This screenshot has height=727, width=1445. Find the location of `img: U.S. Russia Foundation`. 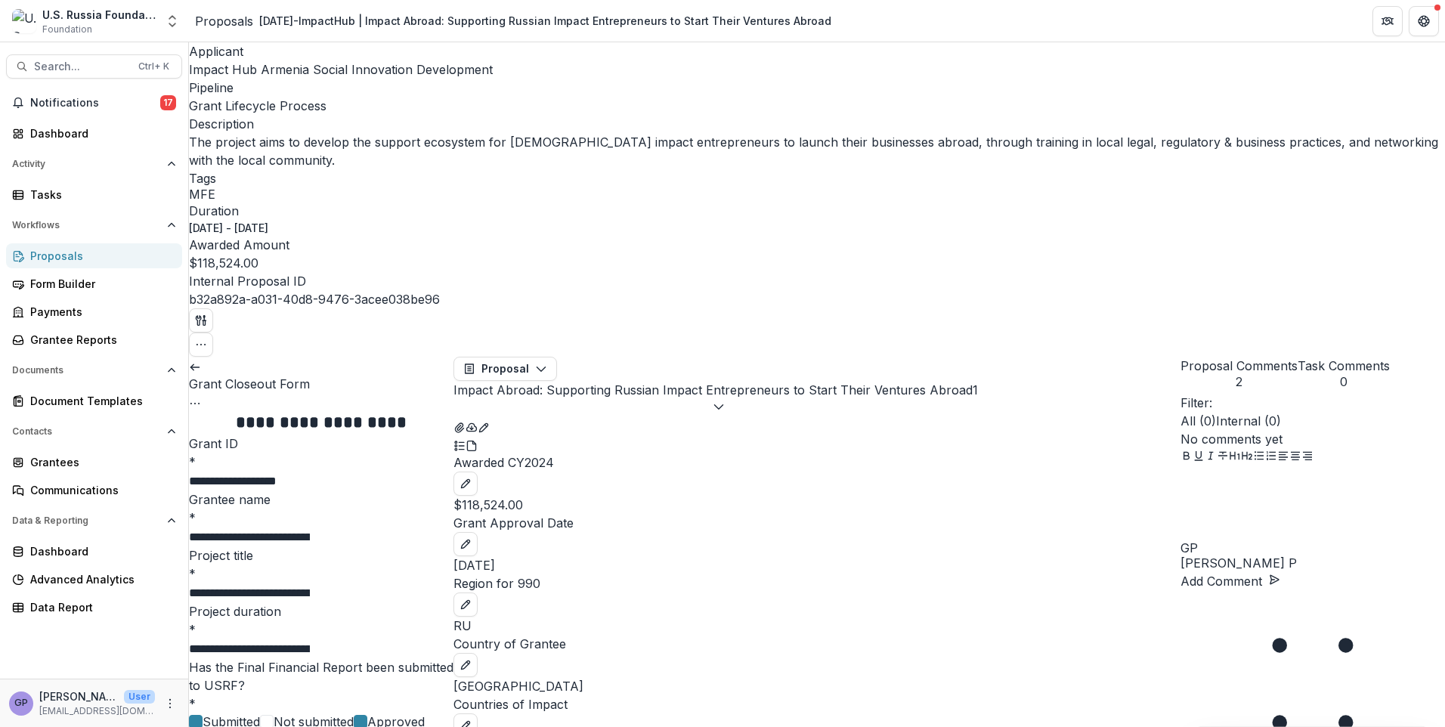

img: U.S. Russia Foundation is located at coordinates (24, 21).